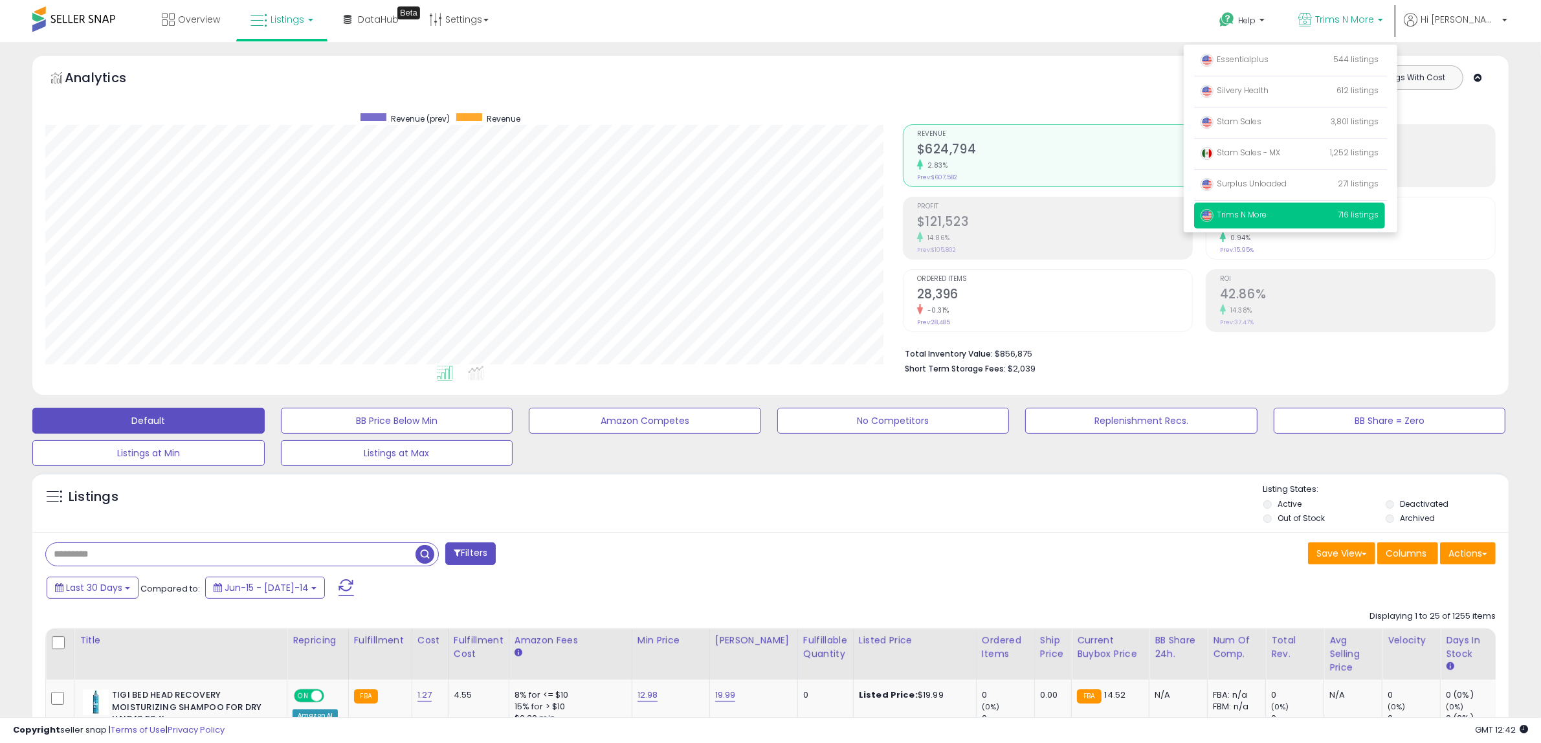 This screenshot has width=1541, height=743. What do you see at coordinates (1469, 647) in the screenshot?
I see `div: Days In Stock` at bounding box center [1469, 647].